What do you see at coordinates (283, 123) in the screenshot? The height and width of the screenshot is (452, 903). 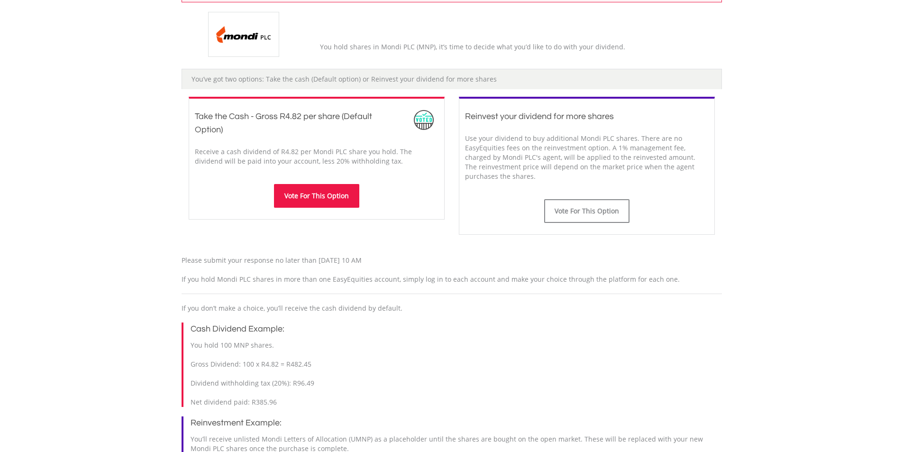 I see `span: Take the Cash - Gross R4.82 per share (Default Option)` at bounding box center [283, 123].